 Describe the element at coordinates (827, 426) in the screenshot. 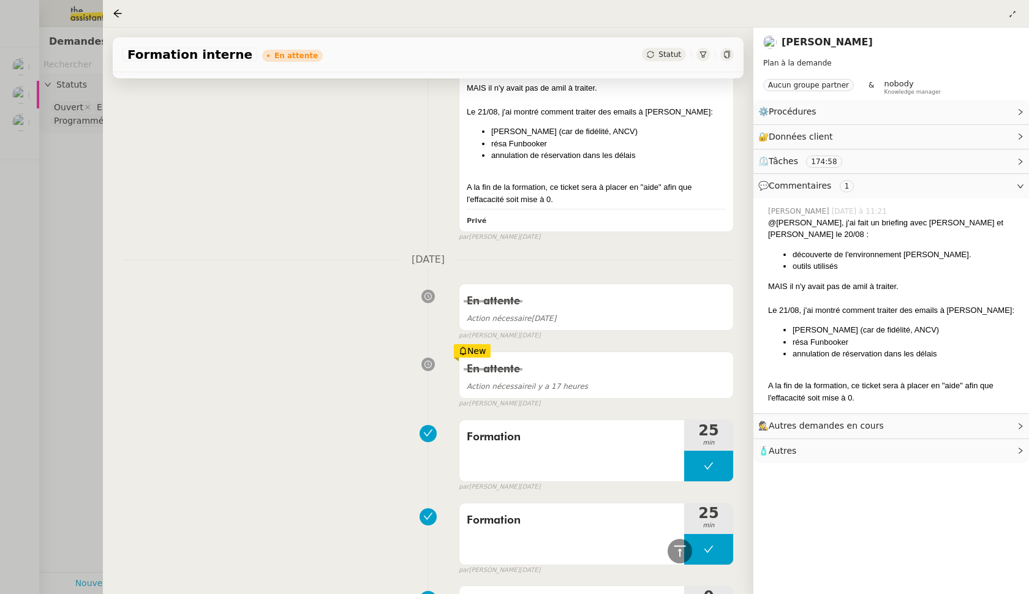

I see `span: Autres demandes en cours` at that location.